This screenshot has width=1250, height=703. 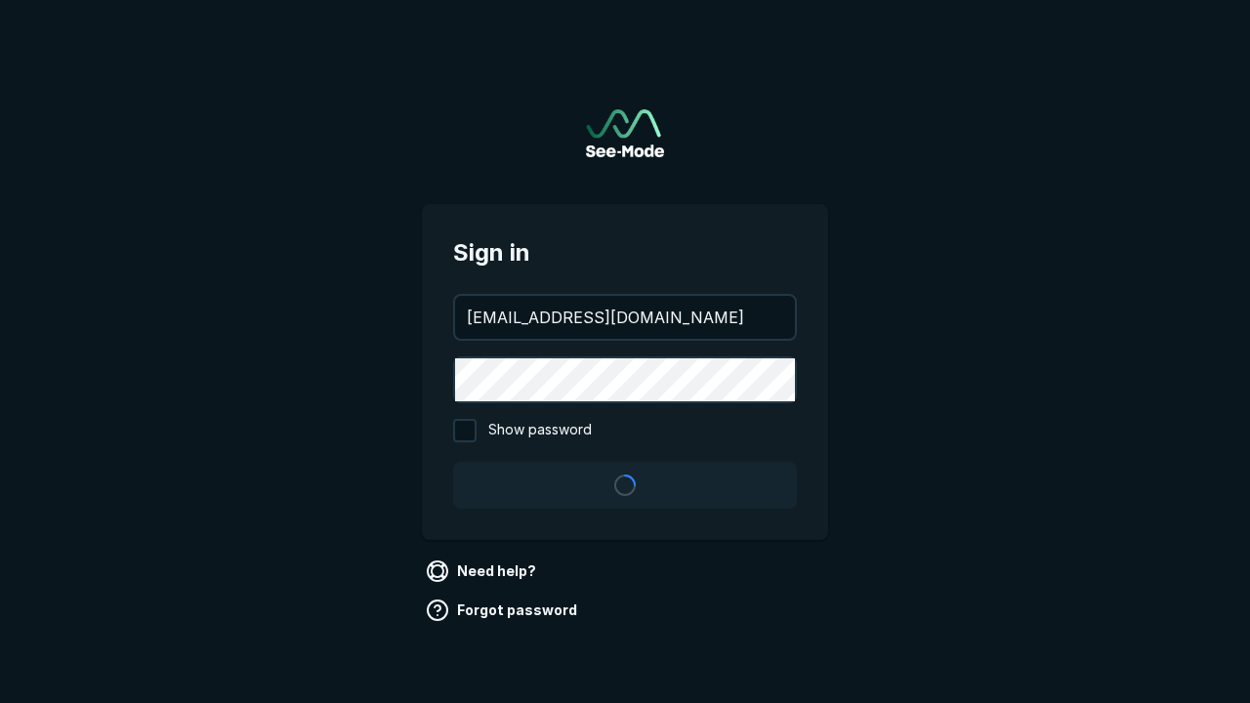 I want to click on a: Go to sign in, so click(x=625, y=133).